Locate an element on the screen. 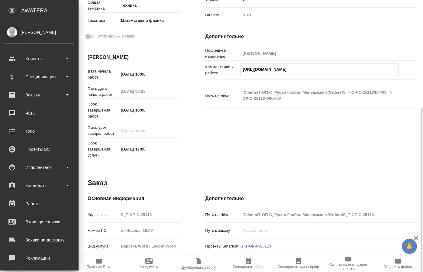  a: Проекты SC is located at coordinates (39, 149).